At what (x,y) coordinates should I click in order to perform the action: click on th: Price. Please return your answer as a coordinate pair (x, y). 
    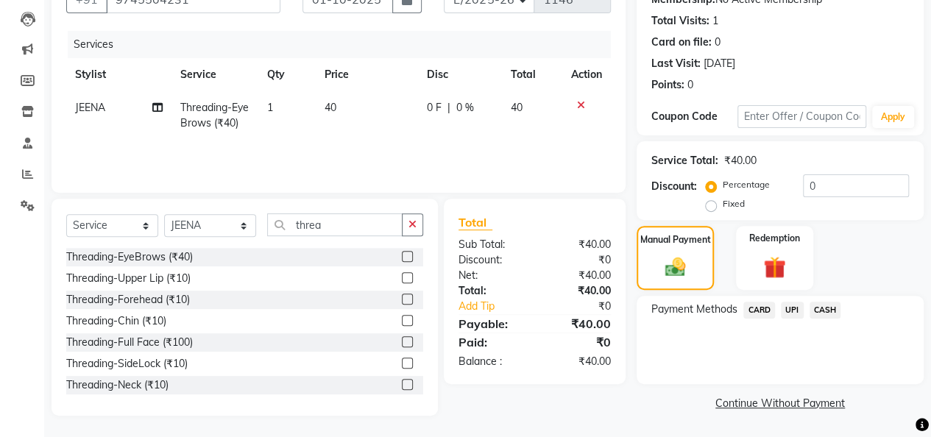
    Looking at the image, I should click on (366, 74).